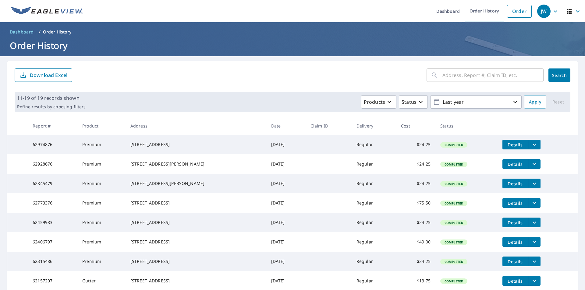  What do you see at coordinates (493, 75) in the screenshot?
I see `input: Address, Report #, Claim ID, etc.` at bounding box center [493, 75].